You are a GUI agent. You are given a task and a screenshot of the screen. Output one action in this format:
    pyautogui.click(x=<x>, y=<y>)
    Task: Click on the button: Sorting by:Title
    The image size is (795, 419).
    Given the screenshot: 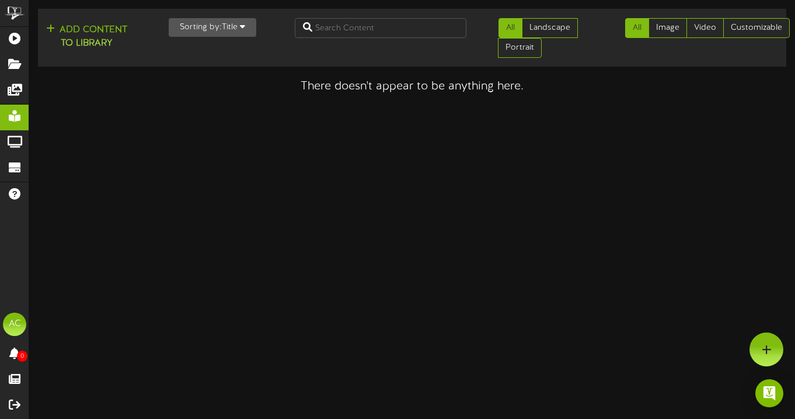 What is the action you would take?
    pyautogui.click(x=213, y=27)
    